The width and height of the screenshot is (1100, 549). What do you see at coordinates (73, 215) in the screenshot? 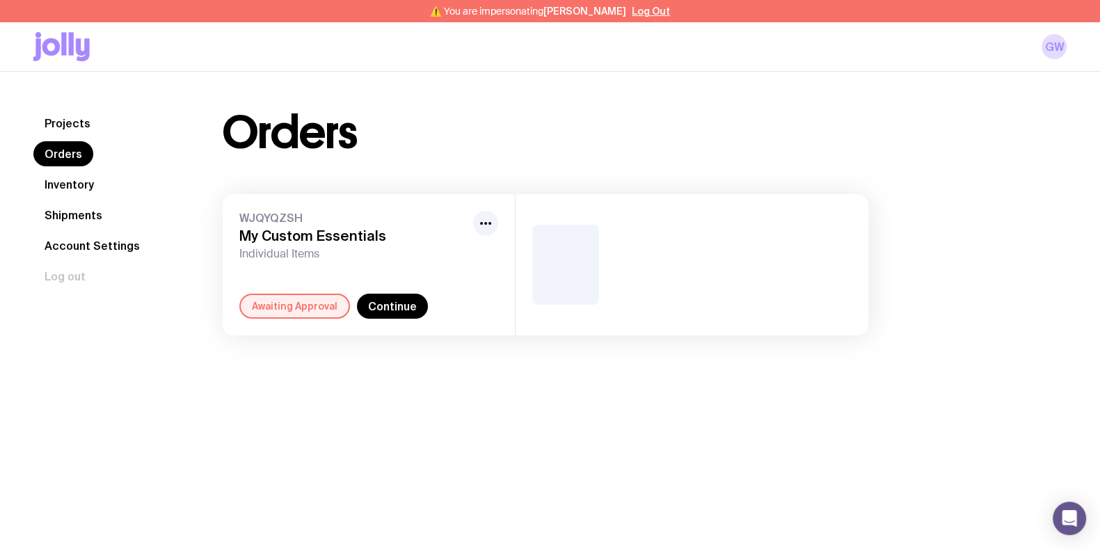
I see `a: Shipments` at bounding box center [73, 215].